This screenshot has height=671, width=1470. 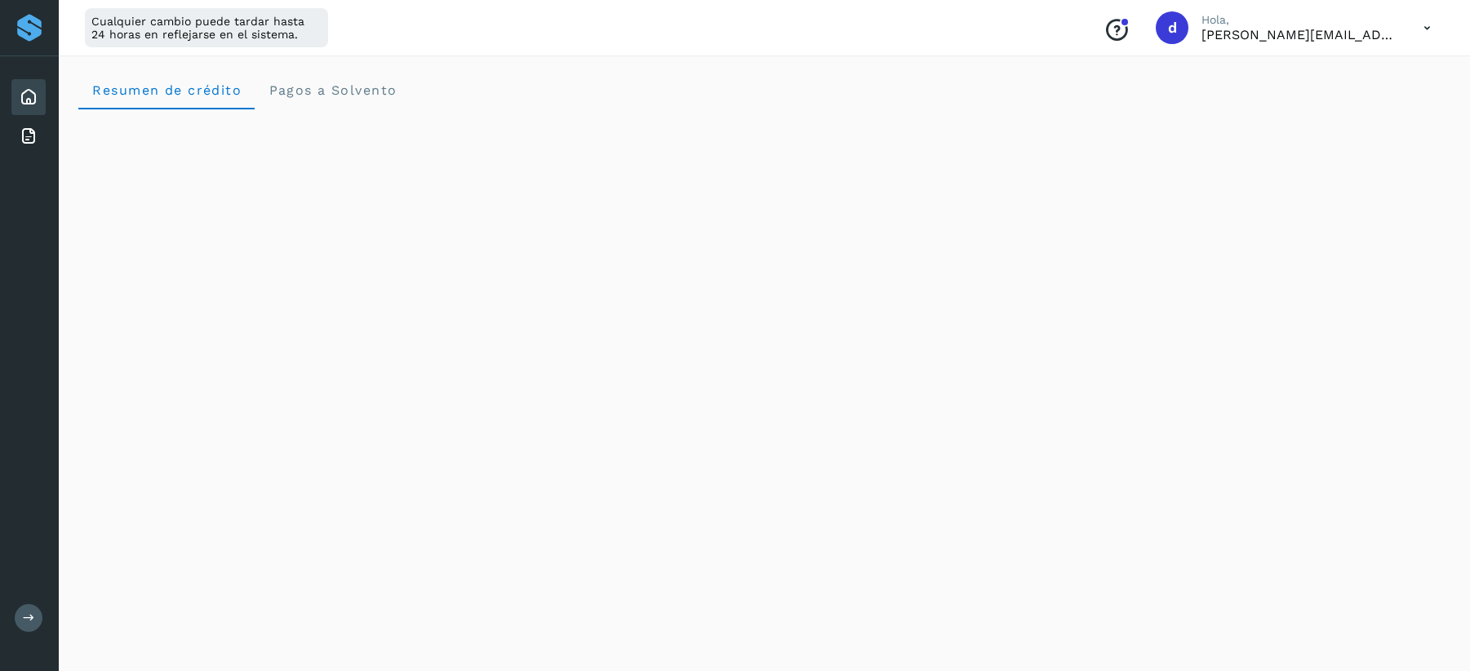 What do you see at coordinates (29, 97) in the screenshot?
I see `div: Inicio` at bounding box center [29, 97].